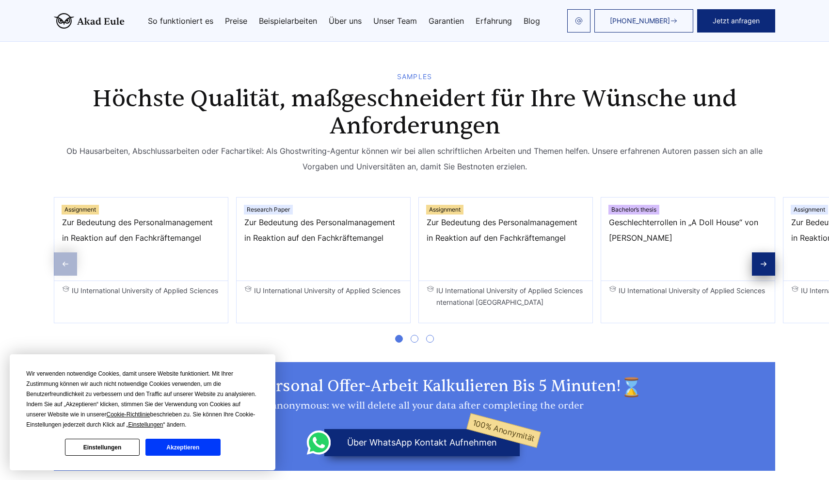  I want to click on a: Beispielarbeiten, so click(288, 21).